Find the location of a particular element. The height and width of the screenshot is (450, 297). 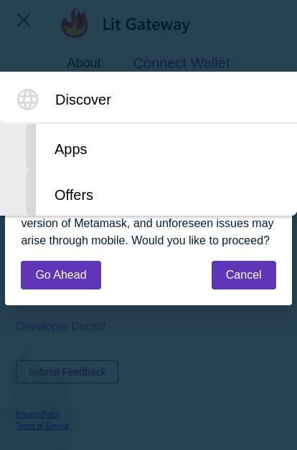

div: Offers is located at coordinates (161, 193).